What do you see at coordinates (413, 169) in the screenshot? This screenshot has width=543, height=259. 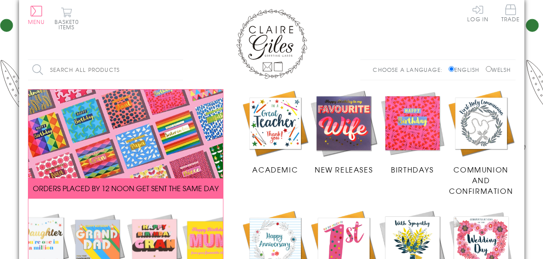 I see `span: Birthdays` at bounding box center [413, 169].